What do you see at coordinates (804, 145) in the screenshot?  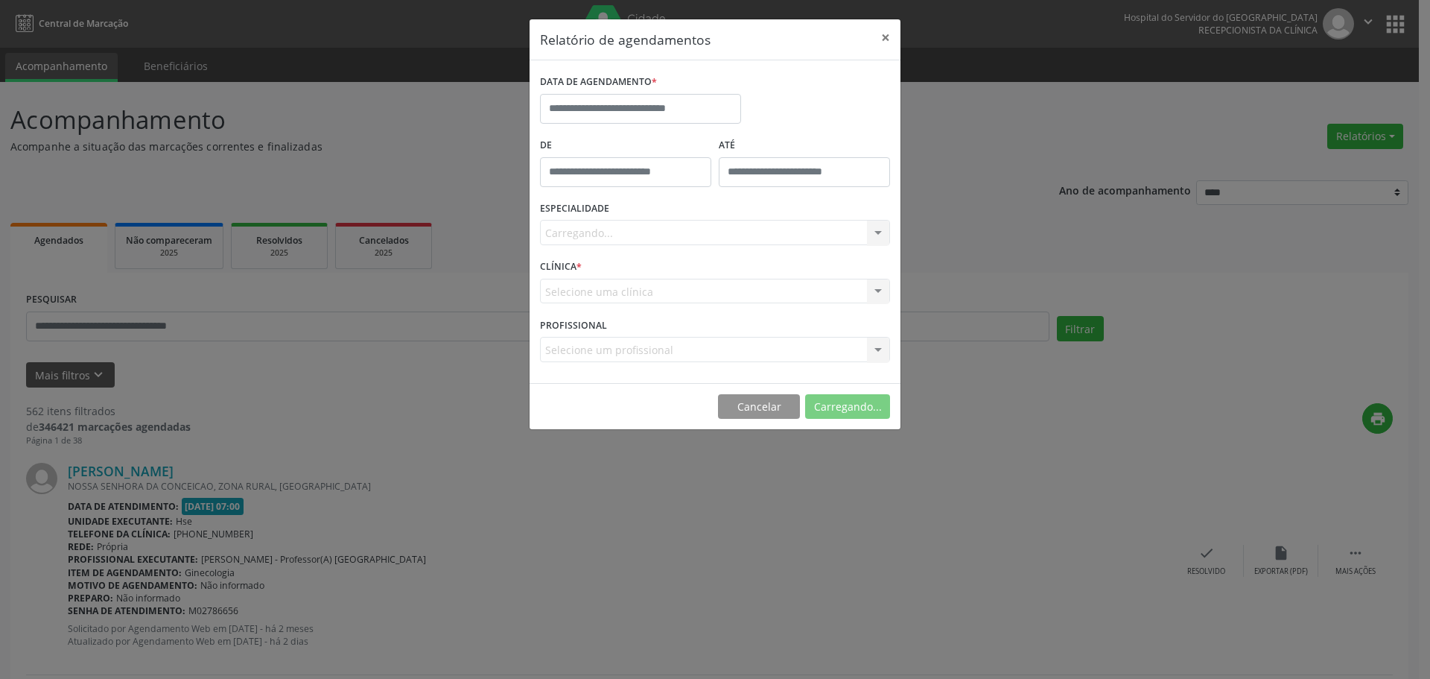 I see `label: ATÉ` at bounding box center [804, 145].